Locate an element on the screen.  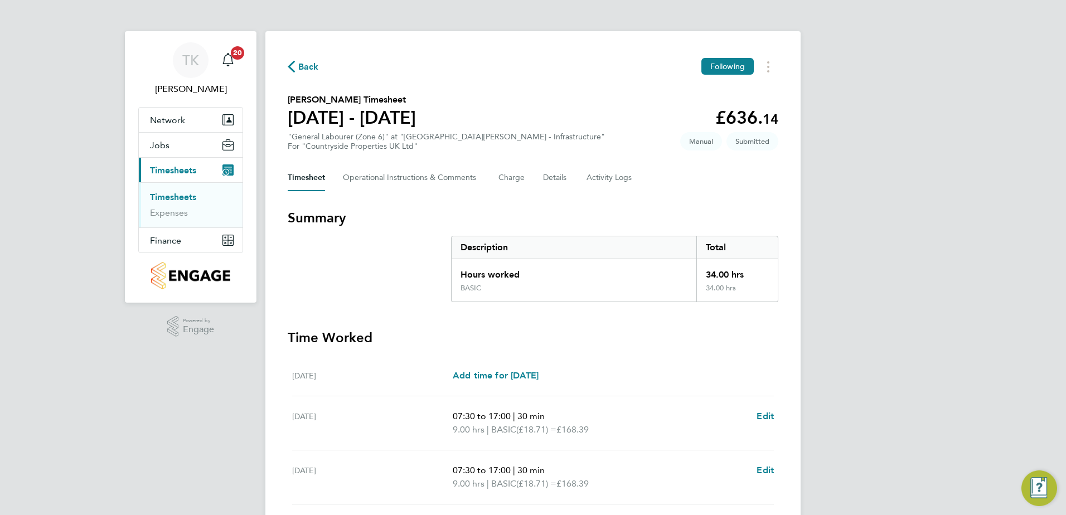
span: TK is located at coordinates (191, 60).